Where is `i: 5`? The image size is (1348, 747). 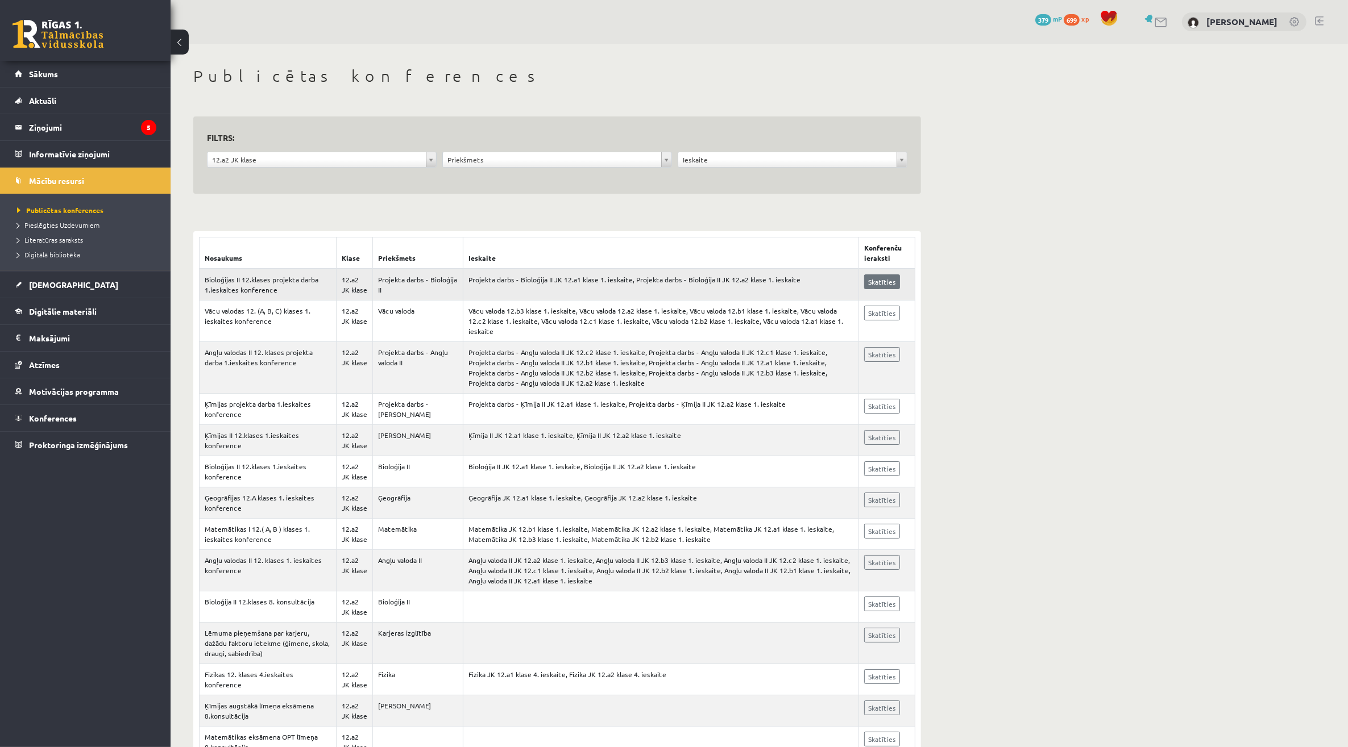
i: 5 is located at coordinates (148, 127).